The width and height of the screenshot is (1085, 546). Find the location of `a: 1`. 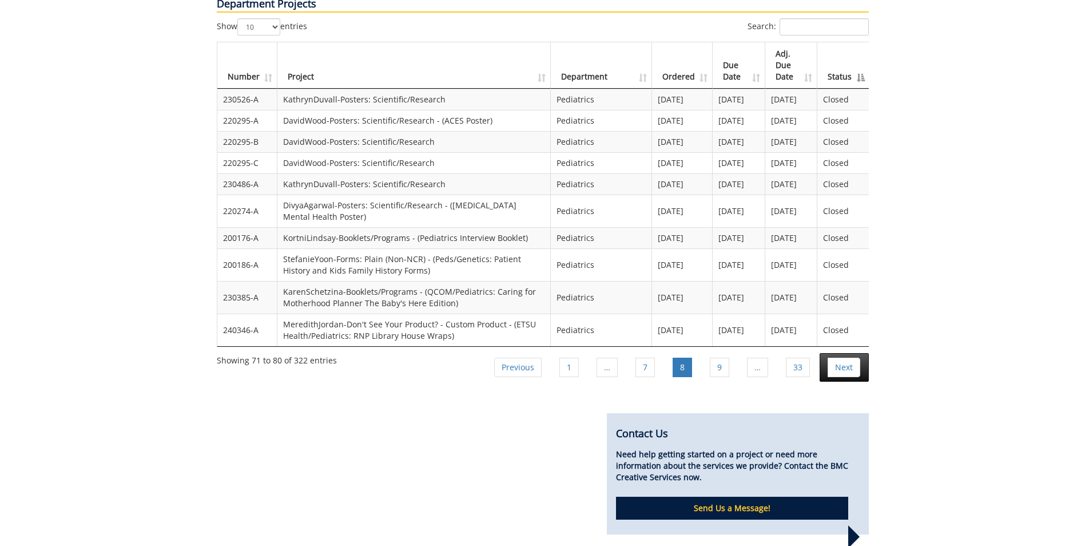

a: 1 is located at coordinates (569, 367).